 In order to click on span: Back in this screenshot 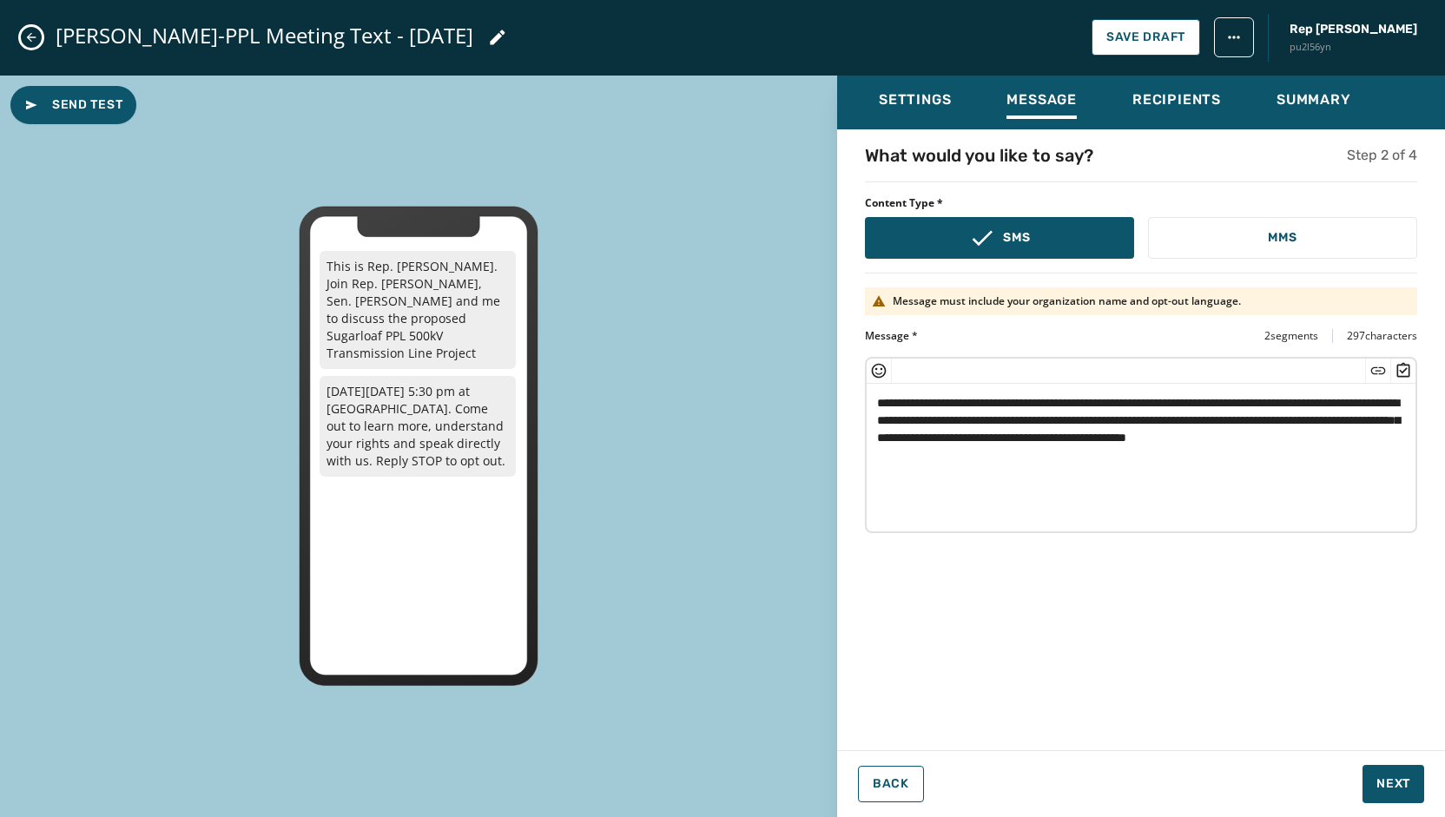, I will do `click(891, 784)`.